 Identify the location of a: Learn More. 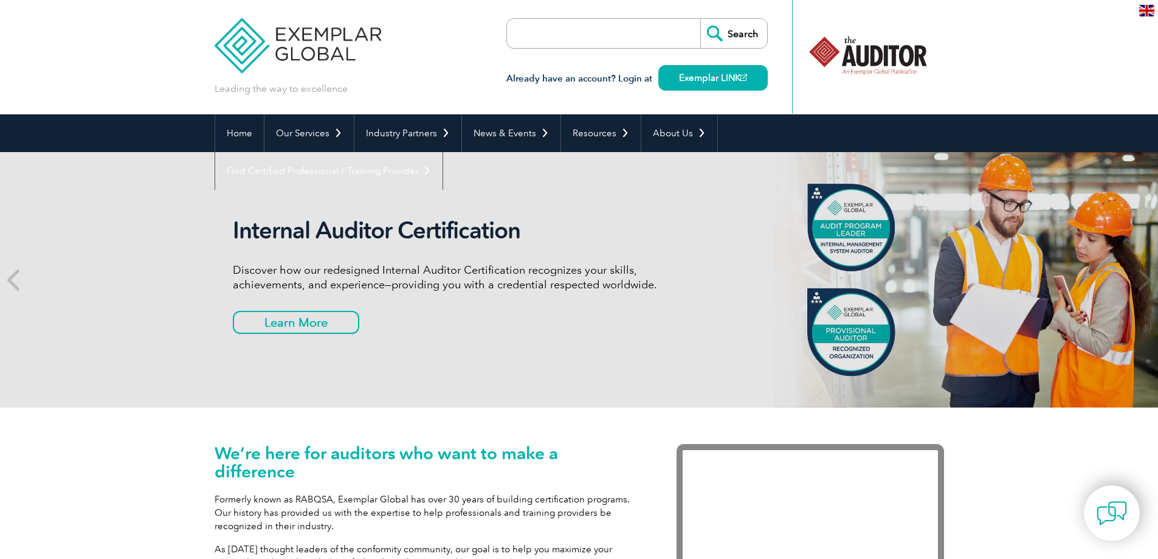
(296, 322).